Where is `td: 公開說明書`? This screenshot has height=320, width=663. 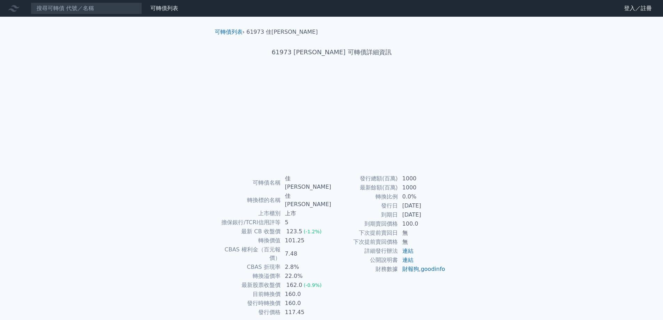
td: 公開說明書 is located at coordinates (365, 260).